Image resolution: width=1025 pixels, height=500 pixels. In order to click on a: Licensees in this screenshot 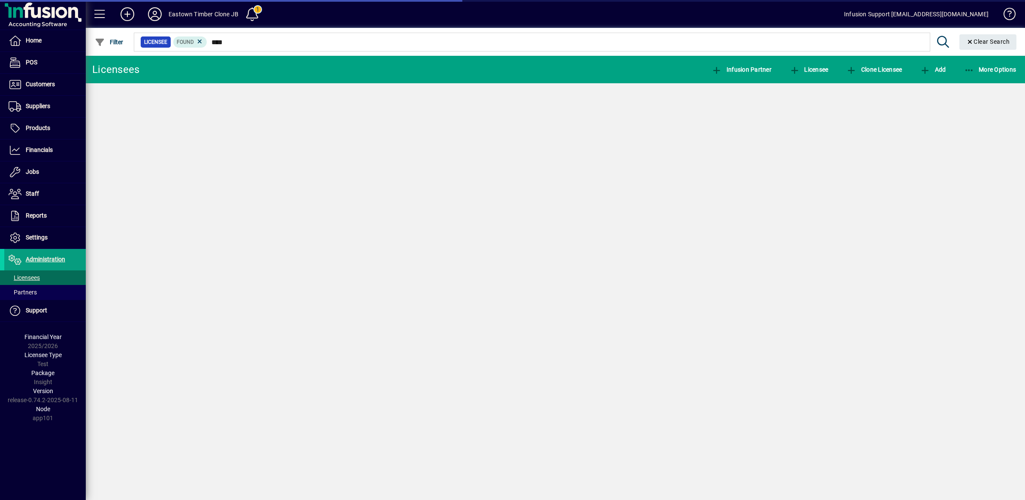, I will do `click(45, 277)`.